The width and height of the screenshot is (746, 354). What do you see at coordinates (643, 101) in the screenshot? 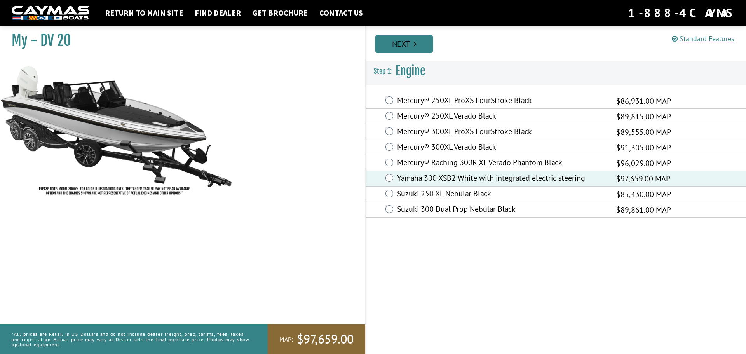
I see `span: $86,931.00 MAP` at bounding box center [643, 101].